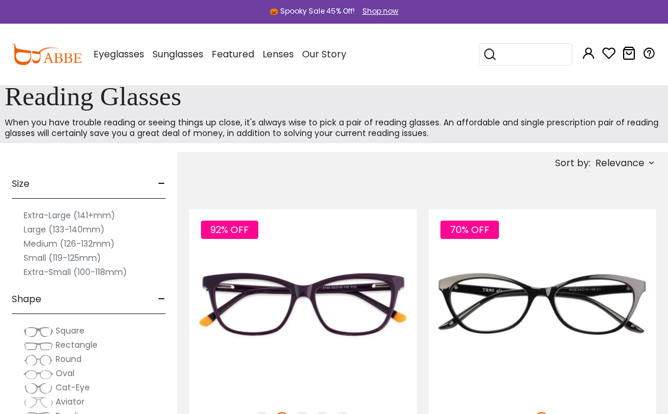  What do you see at coordinates (229, 229) in the screenshot?
I see `span: 92% OFF` at bounding box center [229, 229].